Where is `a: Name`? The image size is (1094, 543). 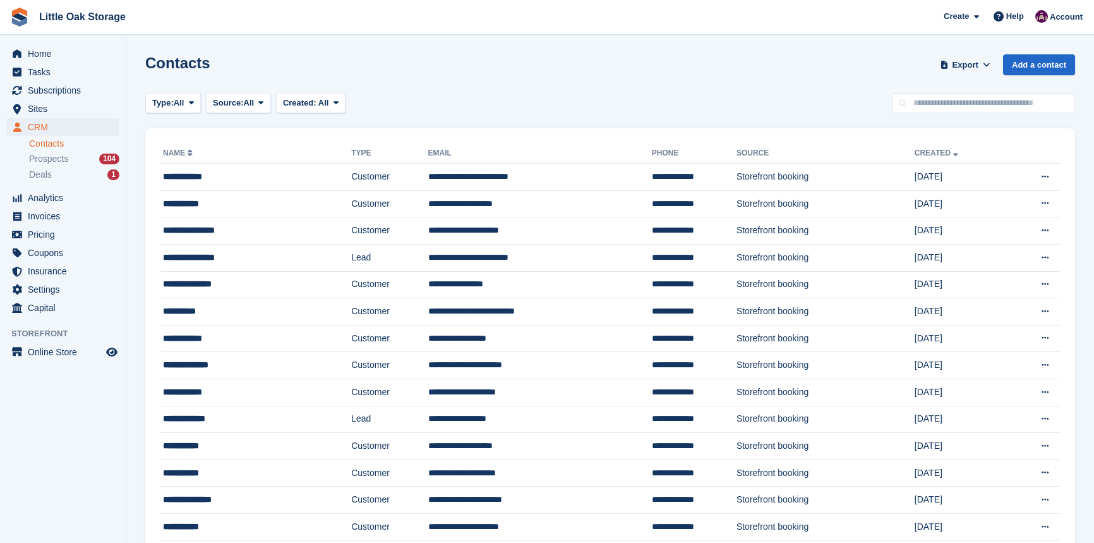
a: Name is located at coordinates (179, 153).